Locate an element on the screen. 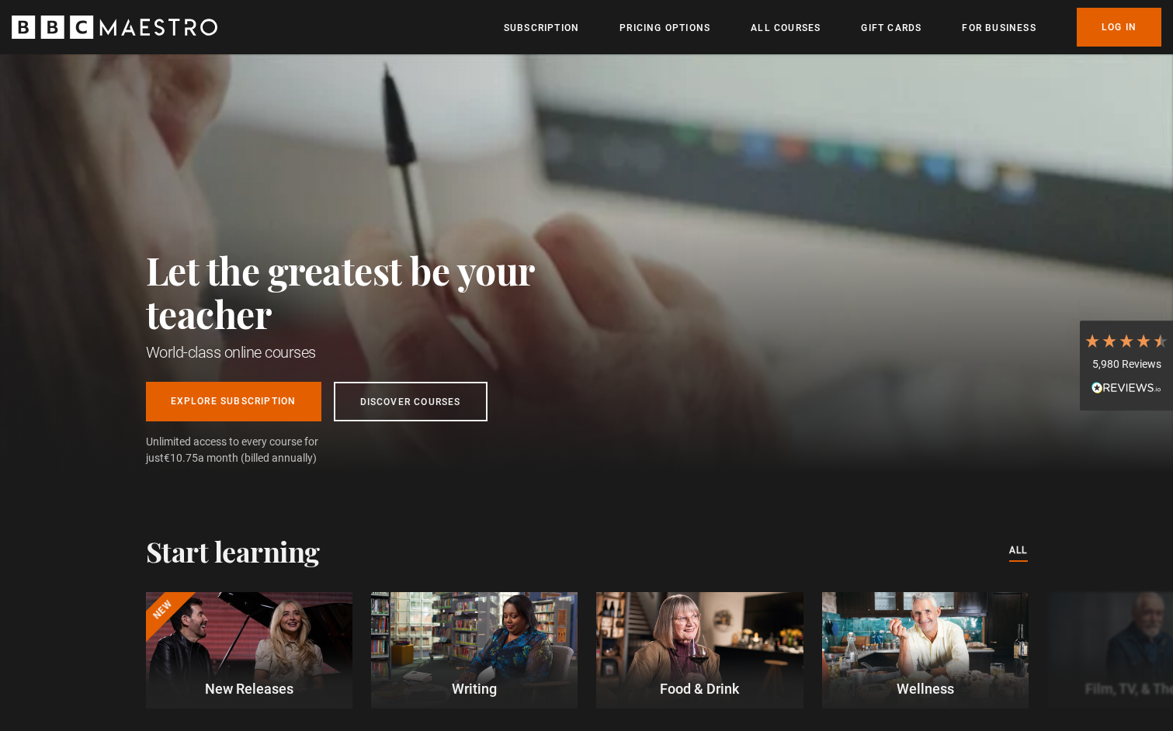 This screenshot has height=731, width=1173. div: 4.7 Stars is located at coordinates (1127, 341).